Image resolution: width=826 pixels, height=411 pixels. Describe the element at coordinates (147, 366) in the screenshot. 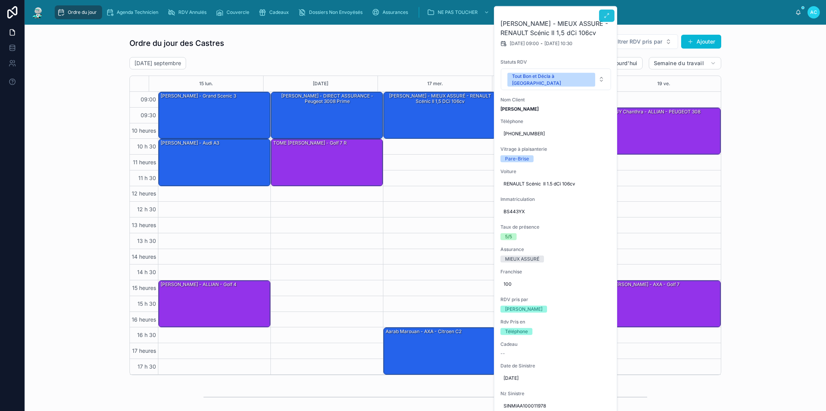

I see `span: 17 h 30` at that location.